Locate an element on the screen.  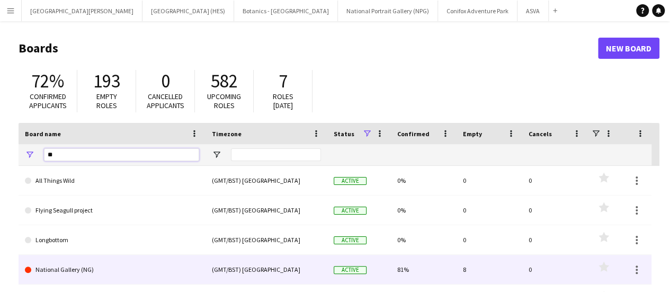
span: 582 is located at coordinates (224, 81).